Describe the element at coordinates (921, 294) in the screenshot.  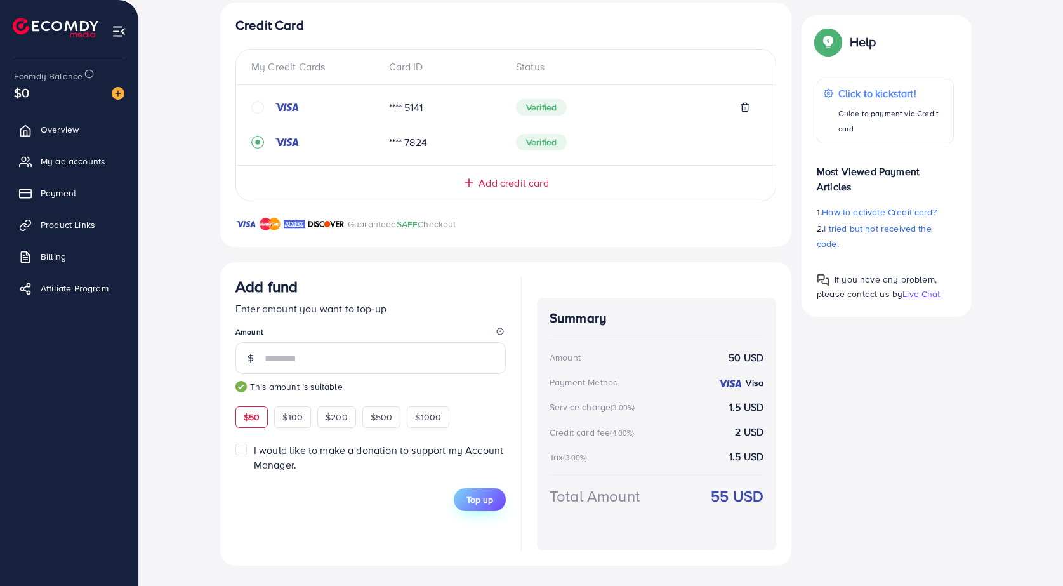
I see `span: Live Chat` at that location.